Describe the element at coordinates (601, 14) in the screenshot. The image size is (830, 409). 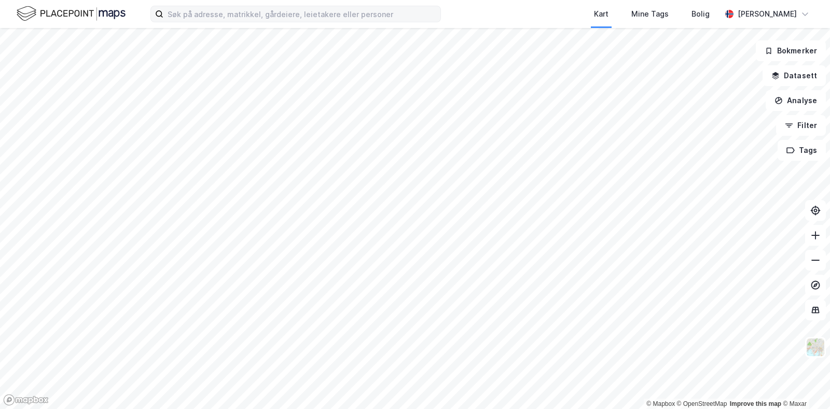
I see `div: Kart` at that location.